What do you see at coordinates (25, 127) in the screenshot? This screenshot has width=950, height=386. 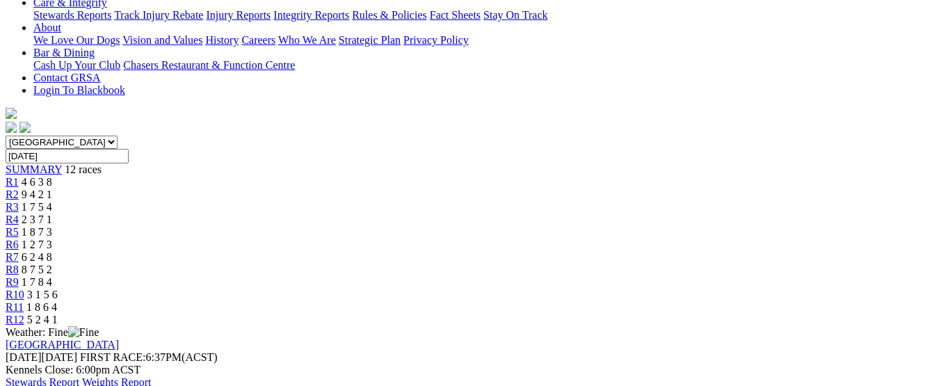 I see `img: twitter.svg` at bounding box center [25, 127].